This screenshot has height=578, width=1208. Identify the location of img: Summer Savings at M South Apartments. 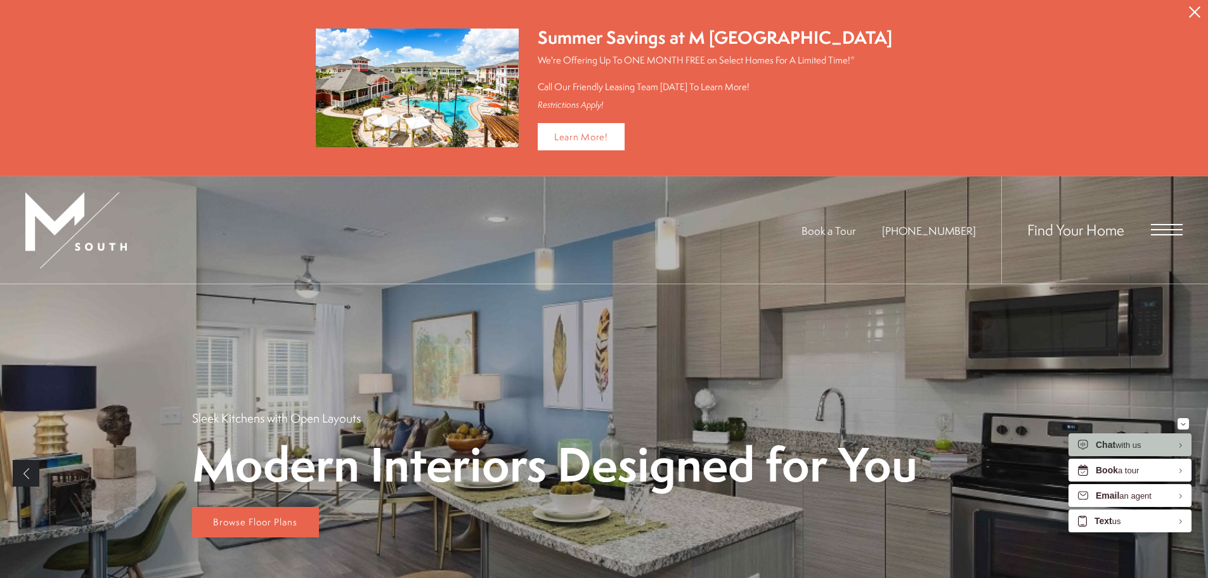
(417, 88).